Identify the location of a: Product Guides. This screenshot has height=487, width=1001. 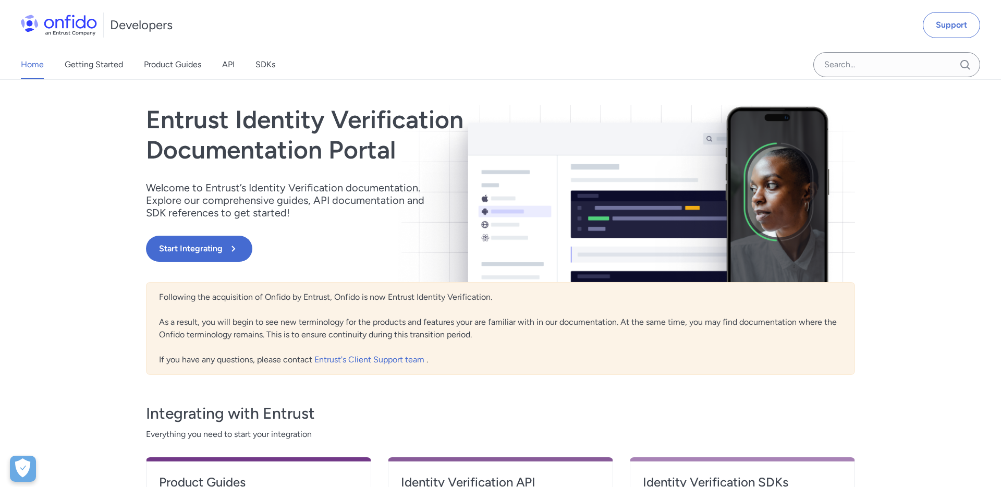
(173, 65).